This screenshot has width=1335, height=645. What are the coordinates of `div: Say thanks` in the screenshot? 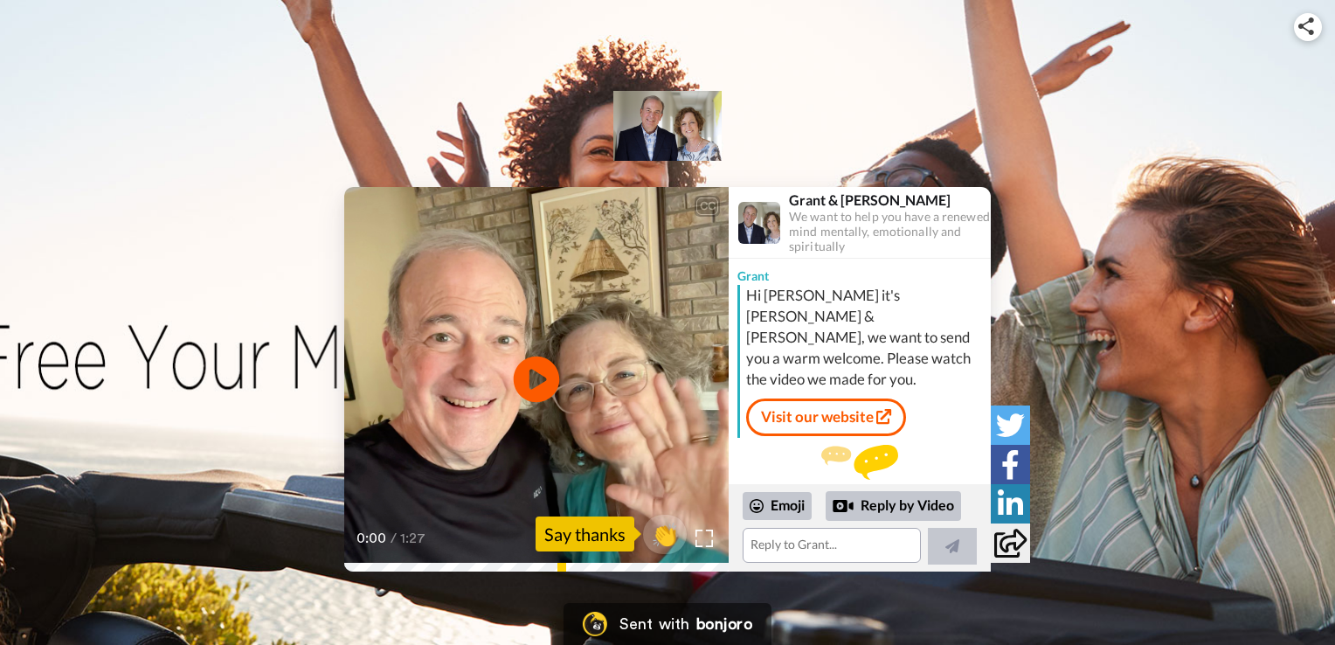 It's located at (585, 534).